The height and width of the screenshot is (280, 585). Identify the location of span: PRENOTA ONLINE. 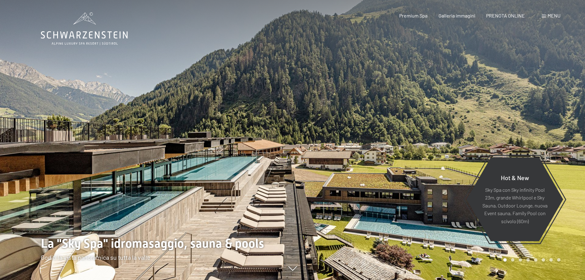
(505, 15).